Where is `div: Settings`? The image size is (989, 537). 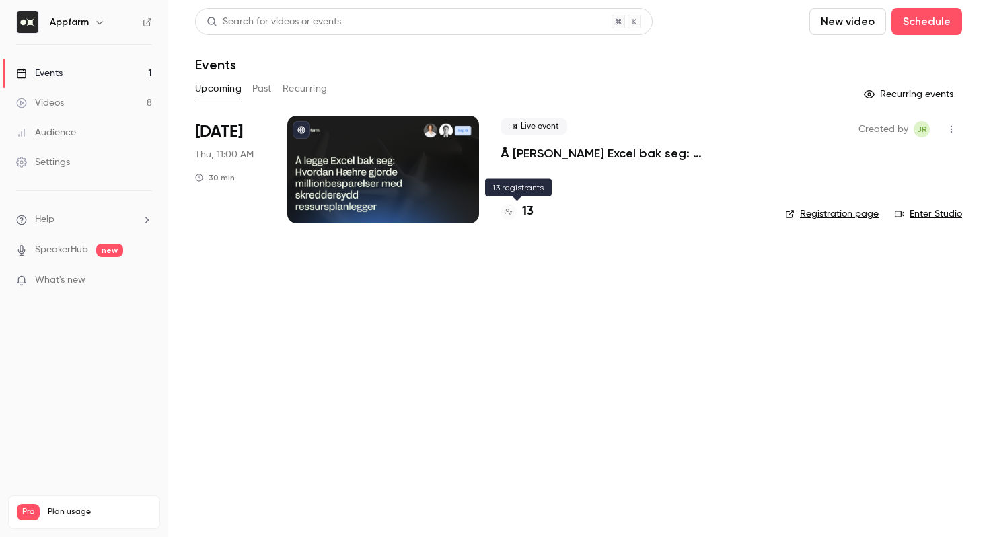 div: Settings is located at coordinates (43, 162).